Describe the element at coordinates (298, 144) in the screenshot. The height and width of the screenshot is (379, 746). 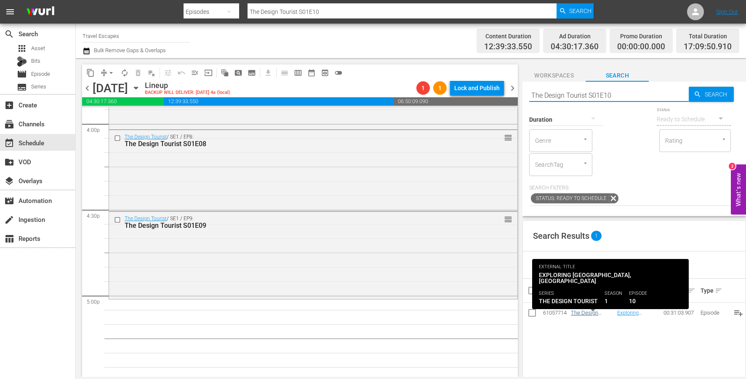
I see `div: The Design Tourist S01E08` at that location.